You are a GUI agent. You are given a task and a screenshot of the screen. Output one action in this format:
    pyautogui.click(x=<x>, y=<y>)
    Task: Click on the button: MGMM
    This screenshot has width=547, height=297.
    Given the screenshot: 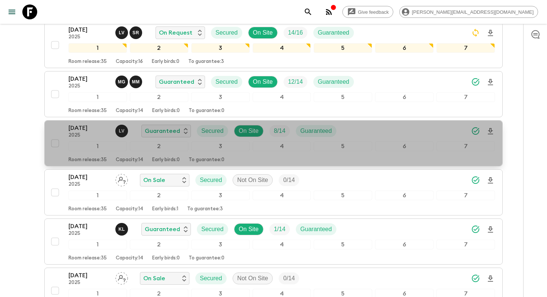 What is the action you would take?
    pyautogui.click(x=129, y=82)
    